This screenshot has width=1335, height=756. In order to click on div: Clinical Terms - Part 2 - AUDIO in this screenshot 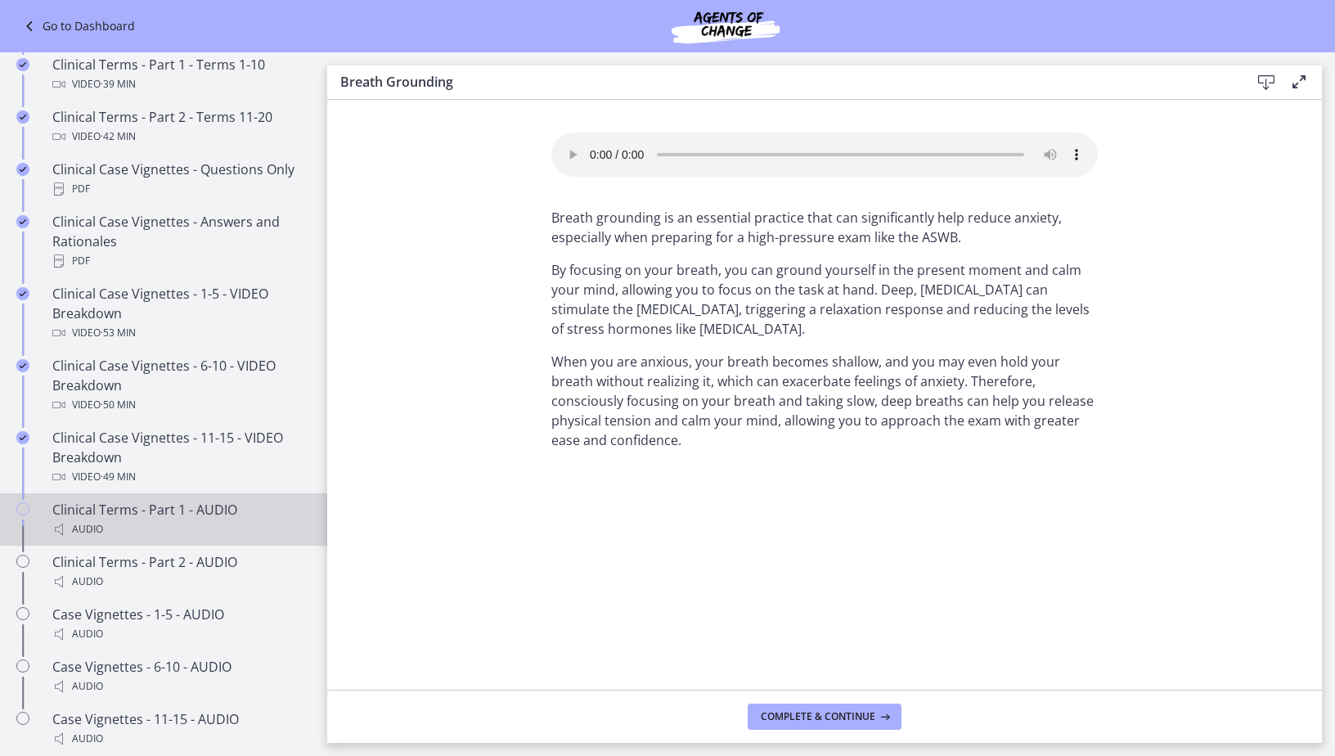, I will do `click(180, 572)`.